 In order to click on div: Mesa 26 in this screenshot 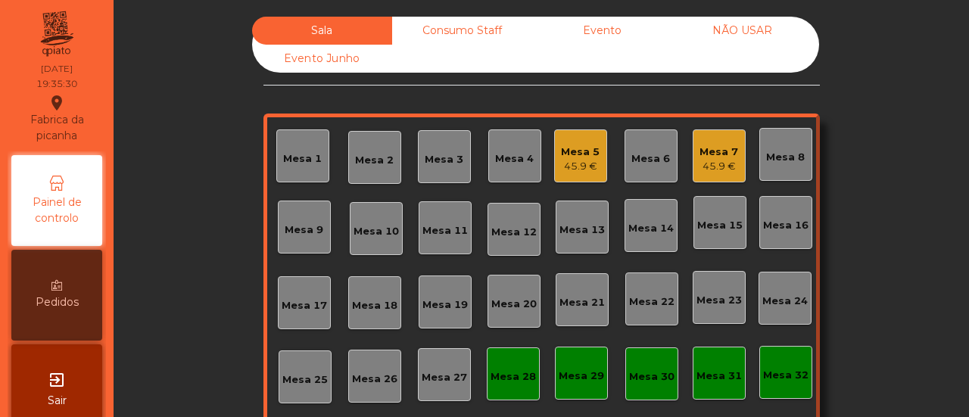, I will do `click(375, 379)`.